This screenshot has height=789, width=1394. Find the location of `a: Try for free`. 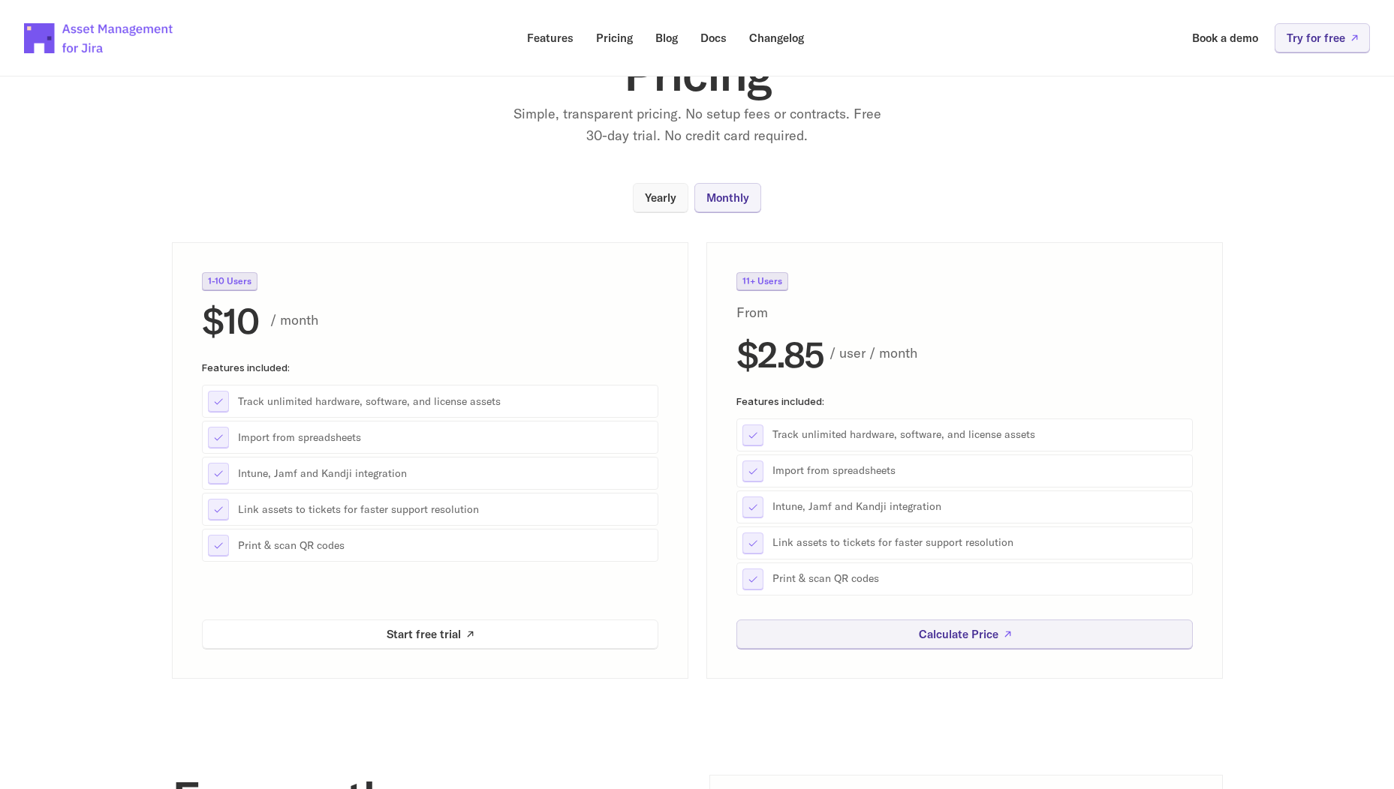

a: Try for free is located at coordinates (1321, 38).